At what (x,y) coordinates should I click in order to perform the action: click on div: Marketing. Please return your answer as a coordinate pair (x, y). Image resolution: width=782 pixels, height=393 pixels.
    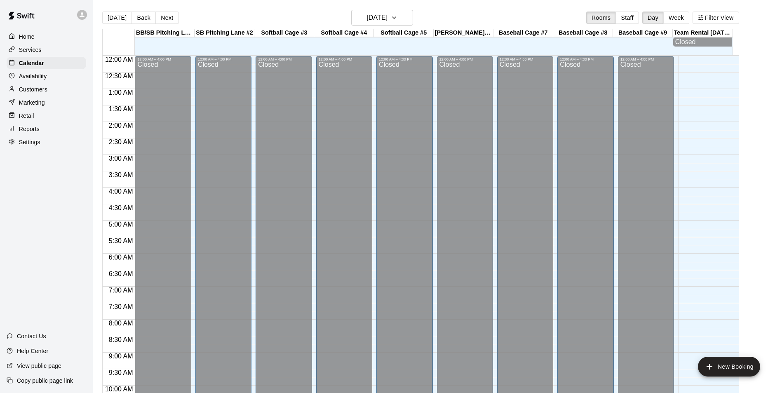
    Looking at the image, I should click on (46, 103).